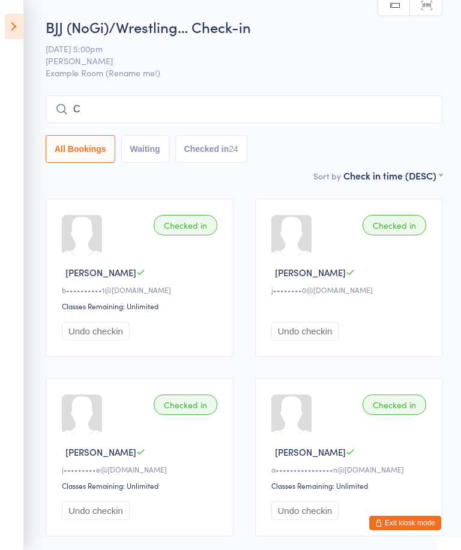  I want to click on button: Waiting, so click(145, 149).